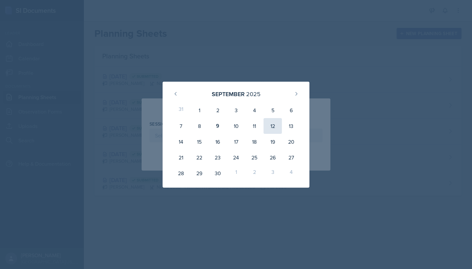  What do you see at coordinates (291, 110) in the screenshot?
I see `div: 6` at bounding box center [291, 110].